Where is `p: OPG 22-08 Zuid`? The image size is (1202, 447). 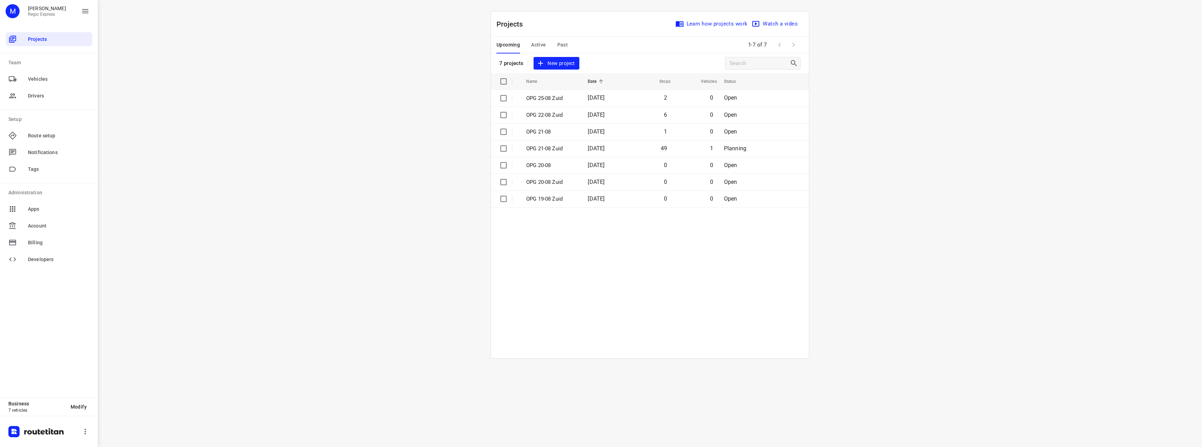
p: OPG 22-08 Zuid is located at coordinates (552, 115).